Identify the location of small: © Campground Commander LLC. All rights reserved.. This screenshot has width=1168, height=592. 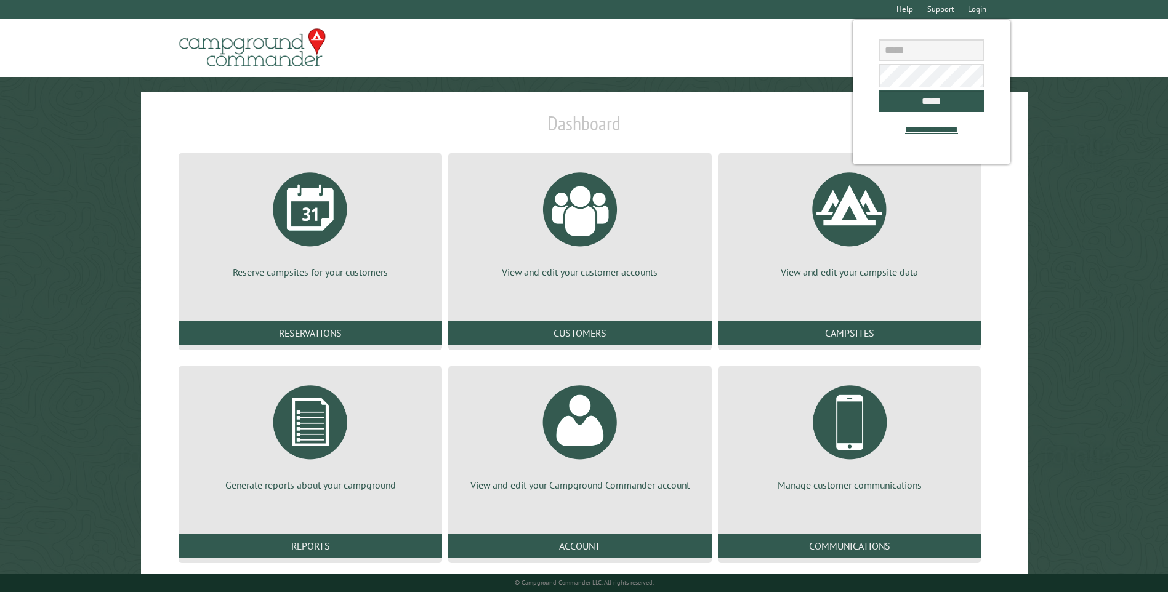
(584, 583).